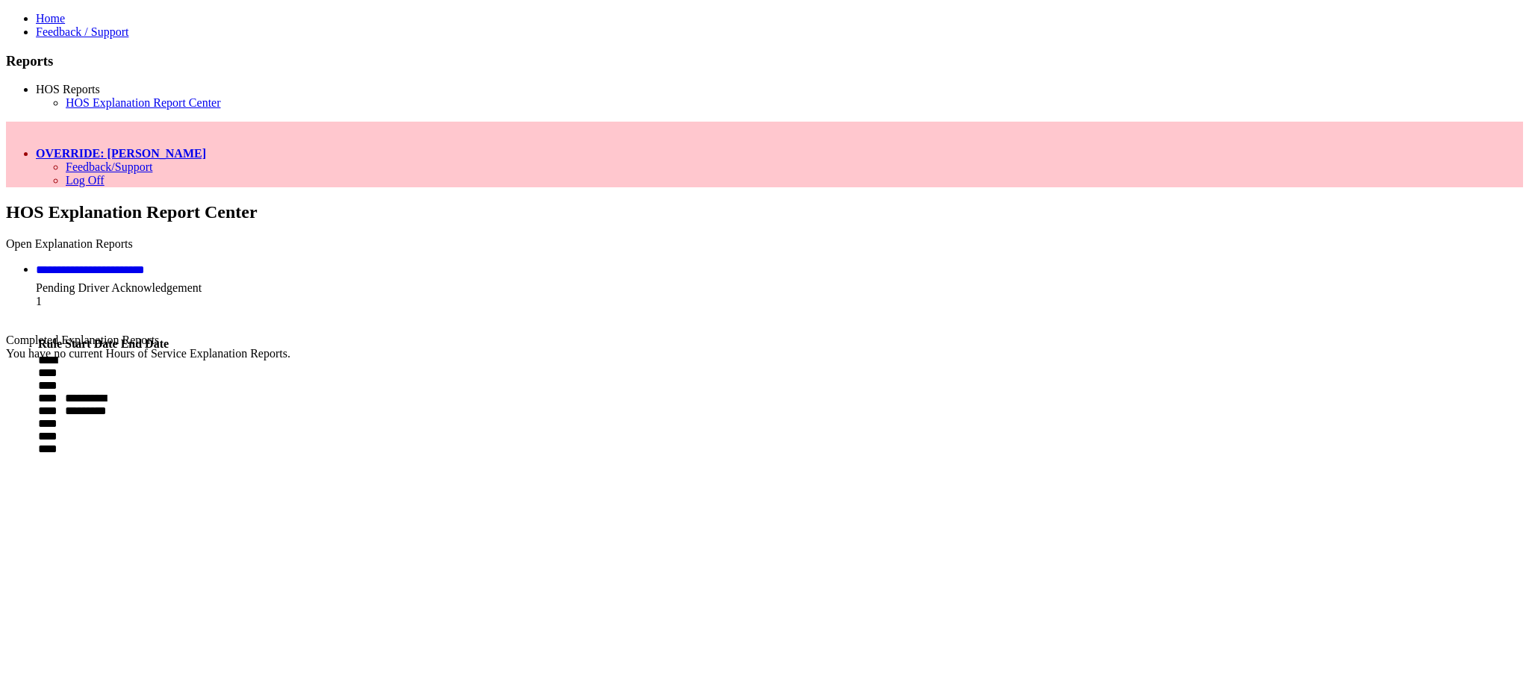 The image size is (1529, 691). What do you see at coordinates (85, 180) in the screenshot?
I see `a: Log Off` at bounding box center [85, 180].